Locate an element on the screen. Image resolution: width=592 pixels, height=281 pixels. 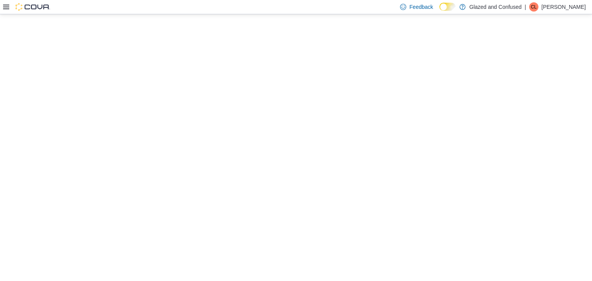
span: Dark Mode is located at coordinates (439, 11).